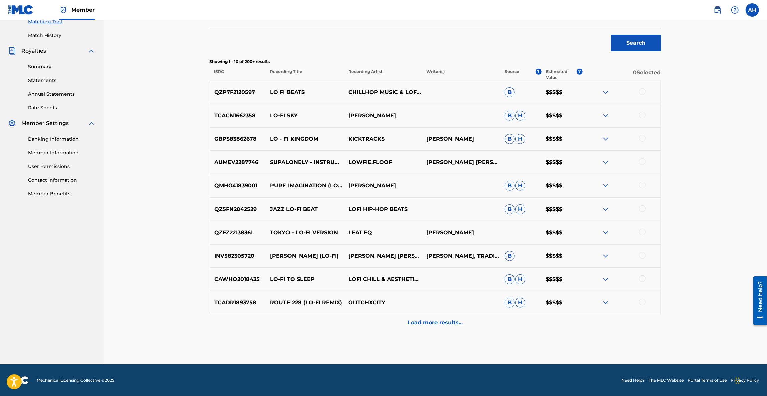 The width and height of the screenshot is (767, 396). I want to click on p: JAZZ LO-FI BEAT, so click(305, 209).